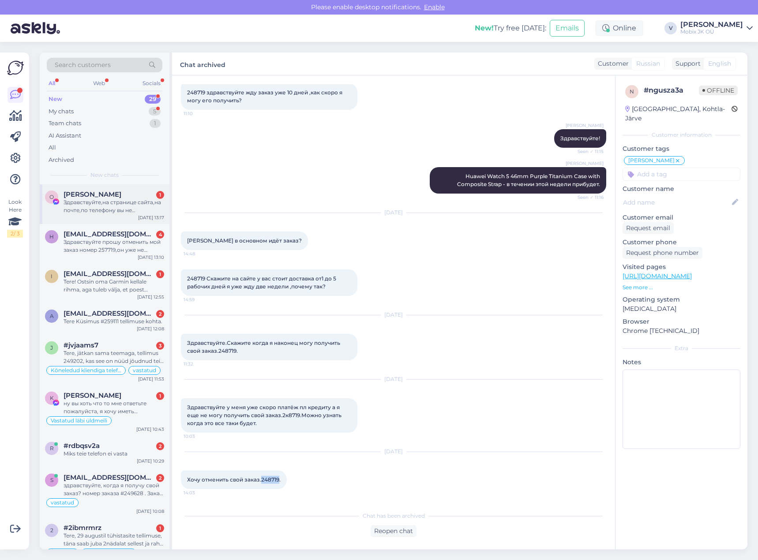  Describe the element at coordinates (52, 448) in the screenshot. I see `span: r` at that location.